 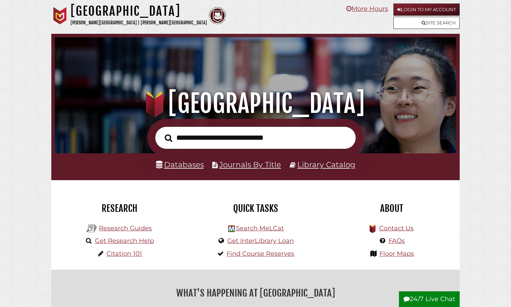 I want to click on a: Floor Maps, so click(x=396, y=254).